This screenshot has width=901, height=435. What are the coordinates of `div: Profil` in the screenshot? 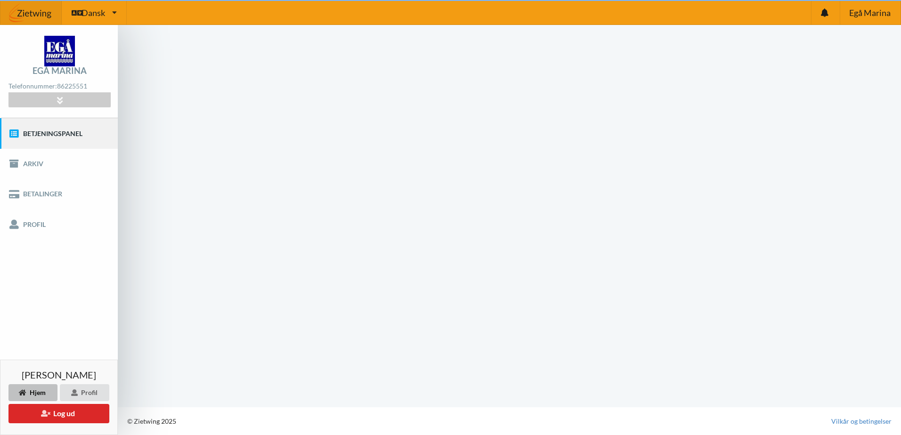 It's located at (84, 393).